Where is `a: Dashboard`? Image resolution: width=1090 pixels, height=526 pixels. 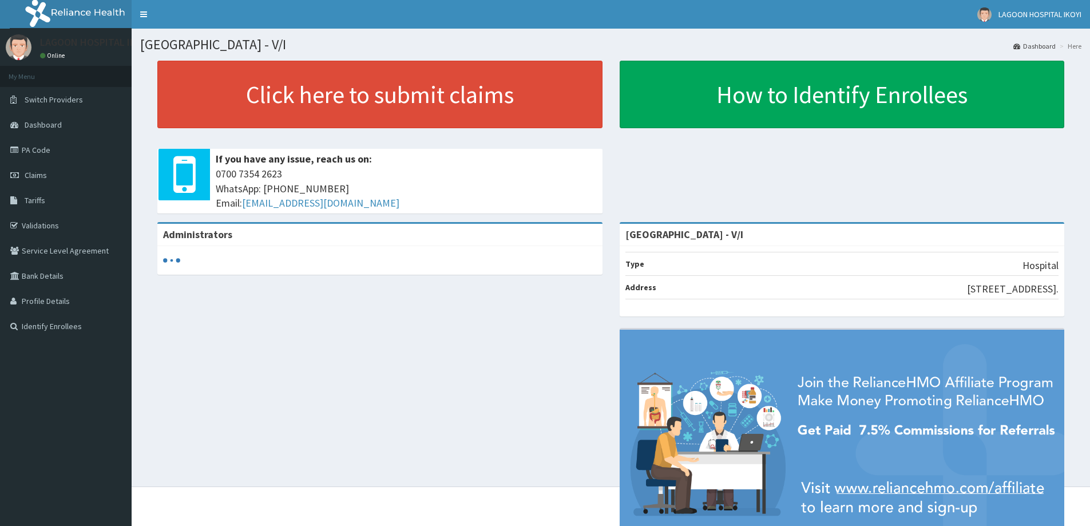
a: Dashboard is located at coordinates (1035, 46).